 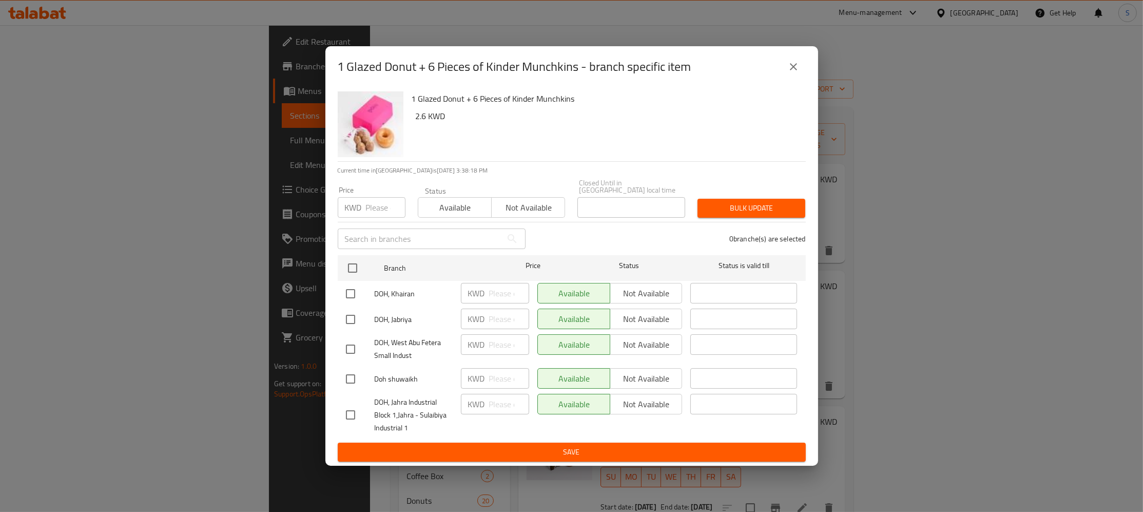 What do you see at coordinates (605, 99) in the screenshot?
I see `h6: 1 Glazed Donut + 6 Pieces of Kinder Munchkins` at bounding box center [605, 99].